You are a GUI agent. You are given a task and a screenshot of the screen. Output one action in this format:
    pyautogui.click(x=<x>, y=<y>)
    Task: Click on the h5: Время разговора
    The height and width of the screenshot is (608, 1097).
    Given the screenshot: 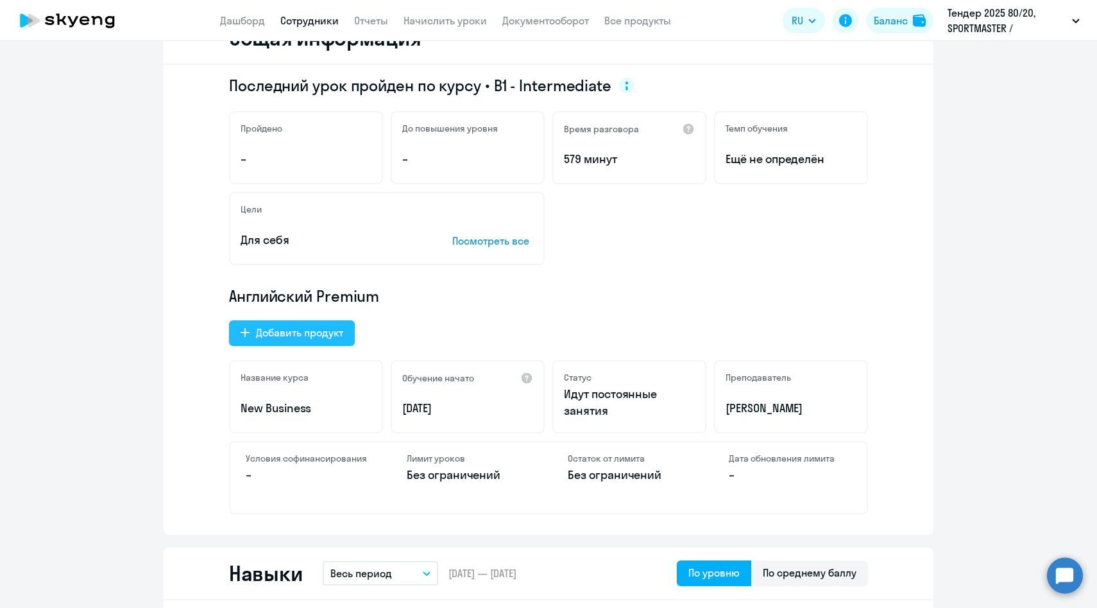 What is the action you would take?
    pyautogui.click(x=601, y=129)
    